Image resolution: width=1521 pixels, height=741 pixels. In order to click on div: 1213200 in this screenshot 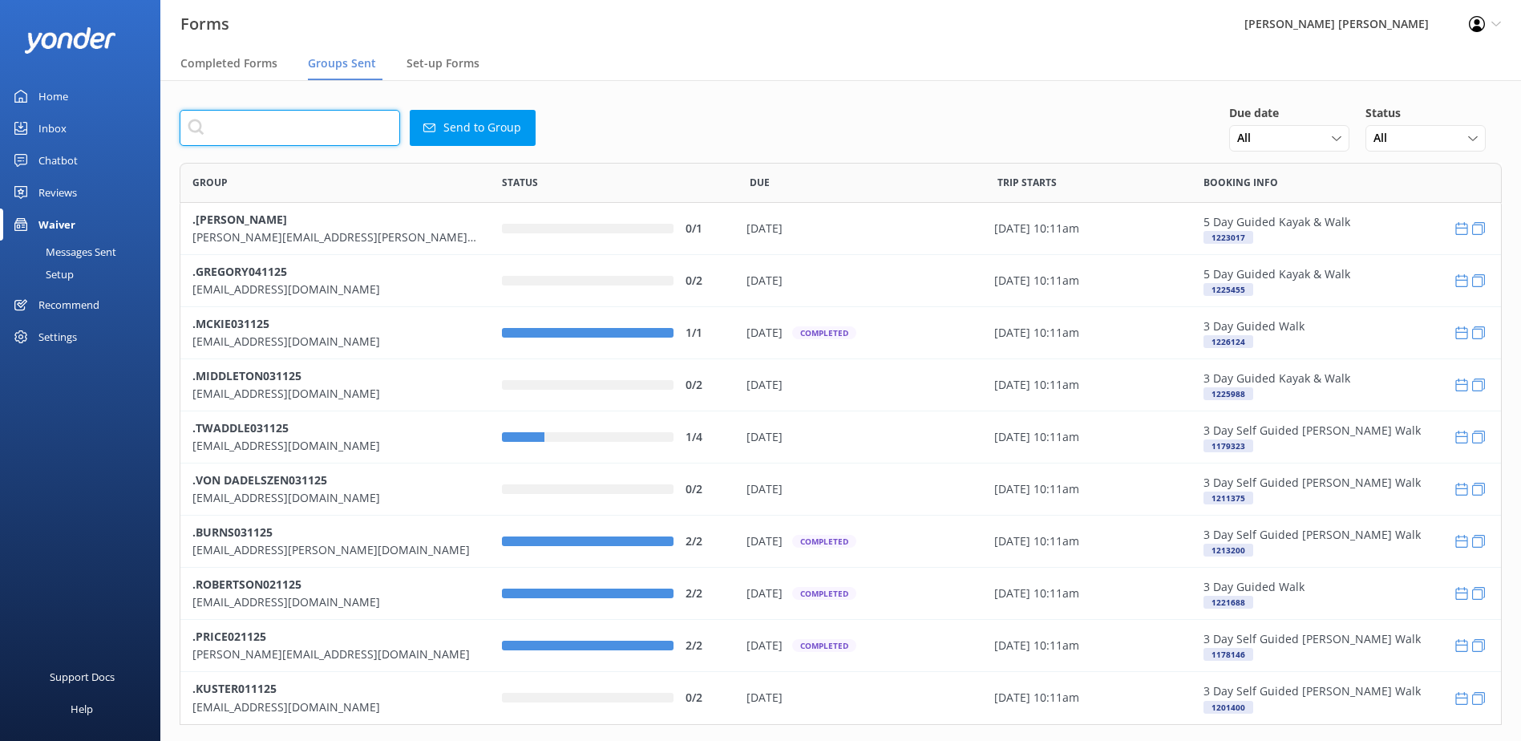, I will do `click(1228, 550)`.